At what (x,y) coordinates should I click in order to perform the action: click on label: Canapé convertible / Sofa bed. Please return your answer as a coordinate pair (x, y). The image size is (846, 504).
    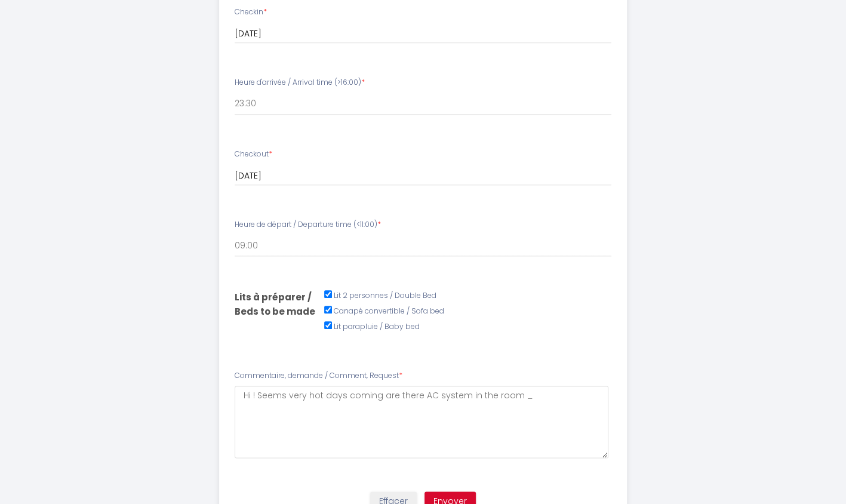
    Looking at the image, I should click on (389, 311).